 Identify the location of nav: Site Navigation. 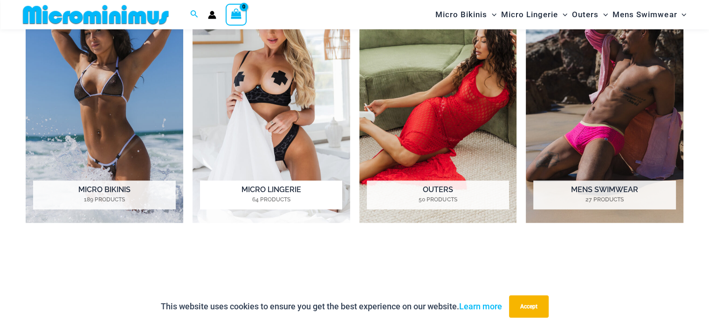
(560, 14).